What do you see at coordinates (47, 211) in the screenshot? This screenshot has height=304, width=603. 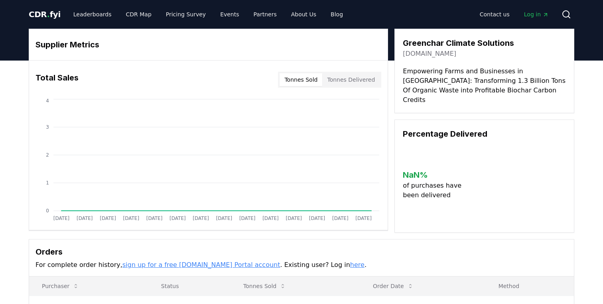 I see `tspan: 0` at bounding box center [47, 211].